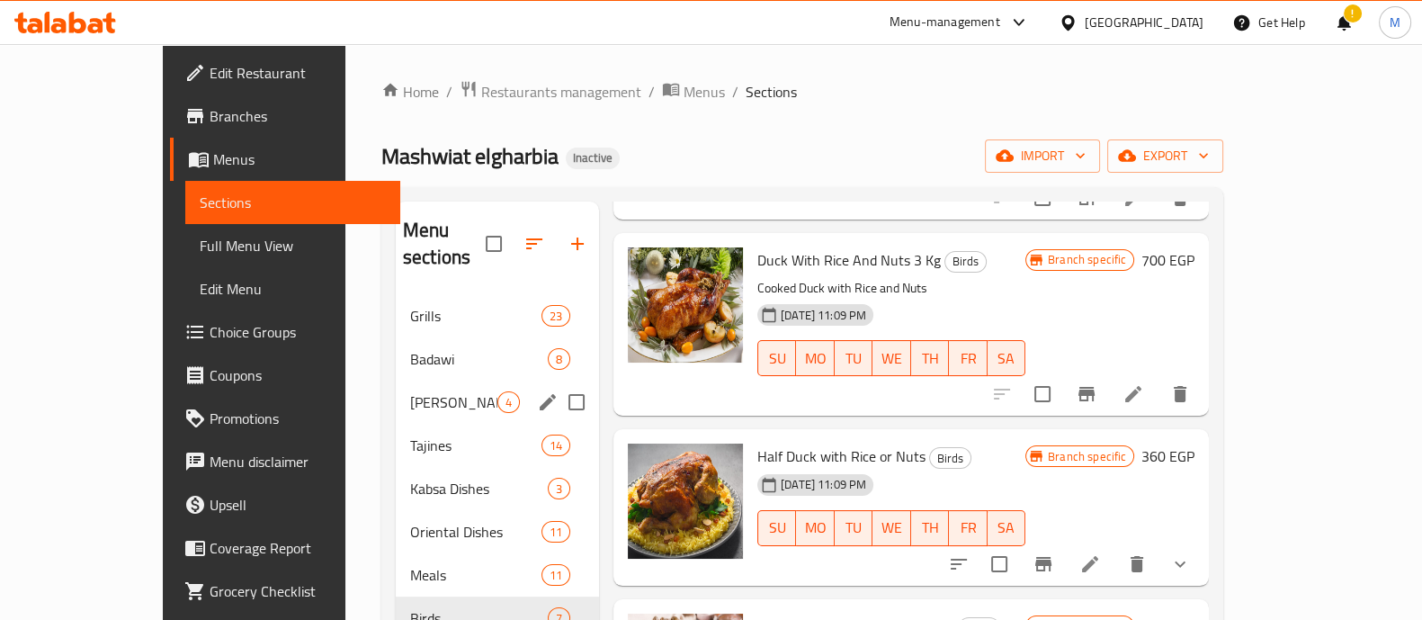 This screenshot has width=1422, height=620. I want to click on a: Restaurants management, so click(550, 92).